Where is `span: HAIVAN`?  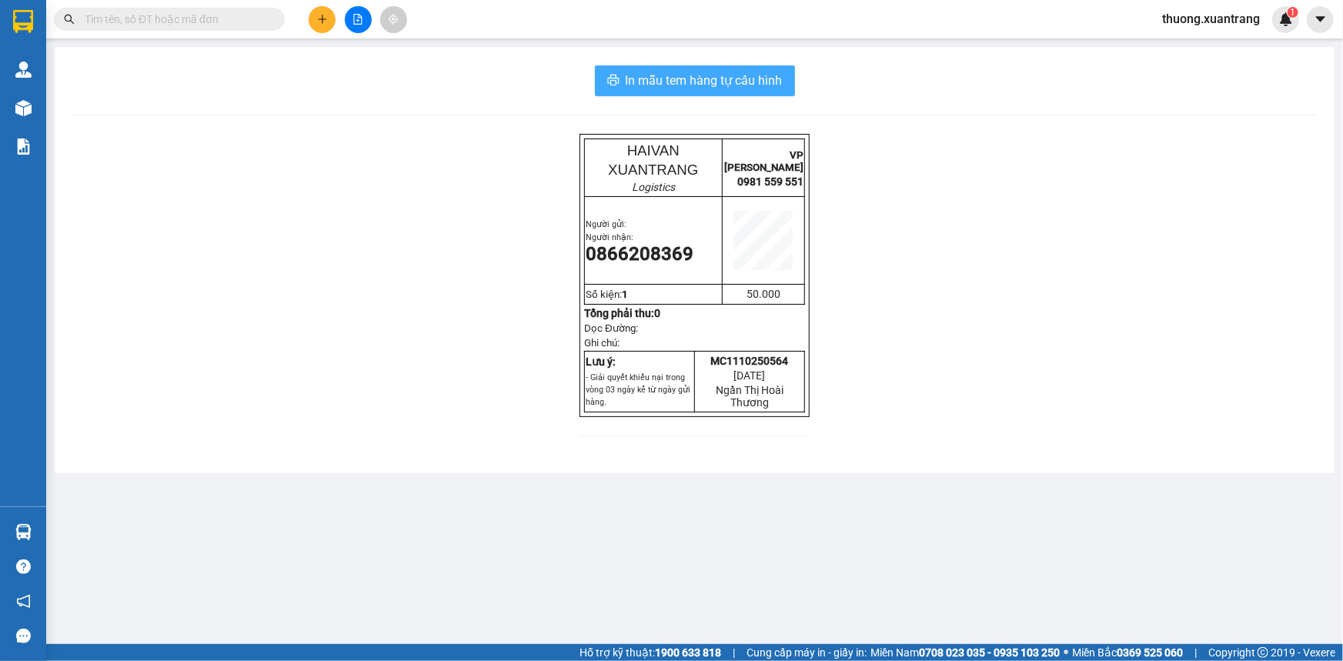
span: HAIVAN is located at coordinates (653, 150).